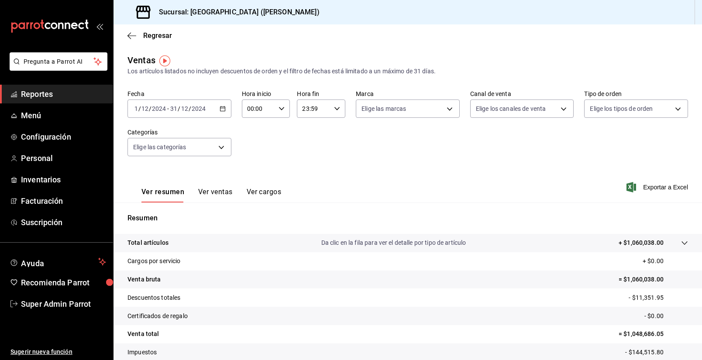  What do you see at coordinates (657, 187) in the screenshot?
I see `button: Exportar a Excel` at bounding box center [657, 187].